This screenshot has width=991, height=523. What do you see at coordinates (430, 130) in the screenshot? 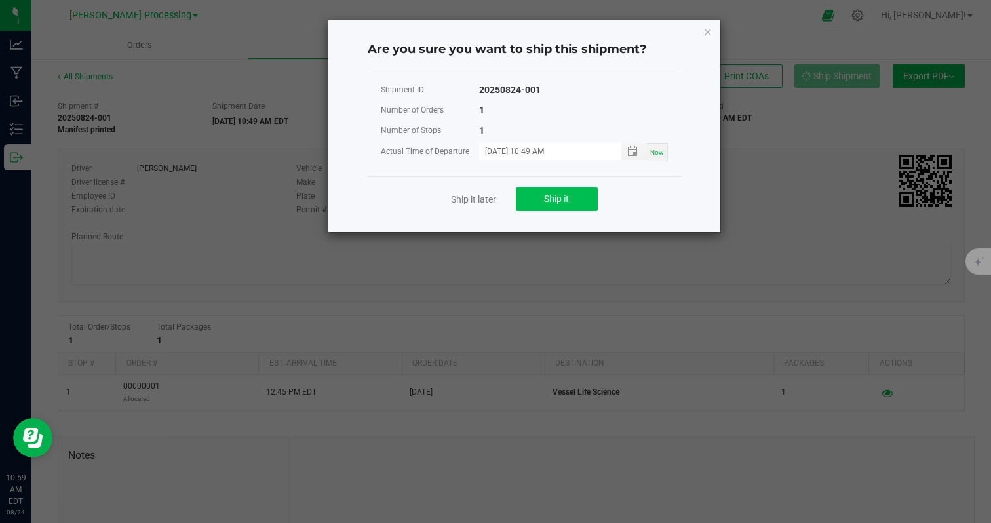
I see `div: Number of Stops` at bounding box center [430, 130].